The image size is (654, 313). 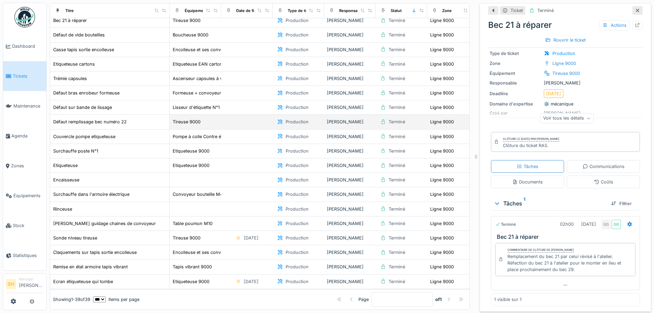 I want to click on div: Tâches, so click(x=527, y=166).